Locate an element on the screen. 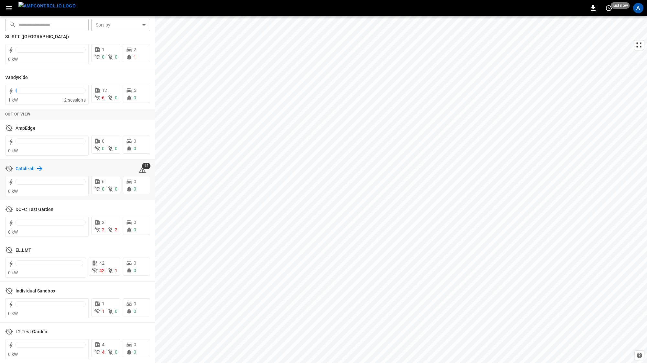 Image resolution: width=647 pixels, height=363 pixels. h6: L2 Test Garden is located at coordinates (31, 332).